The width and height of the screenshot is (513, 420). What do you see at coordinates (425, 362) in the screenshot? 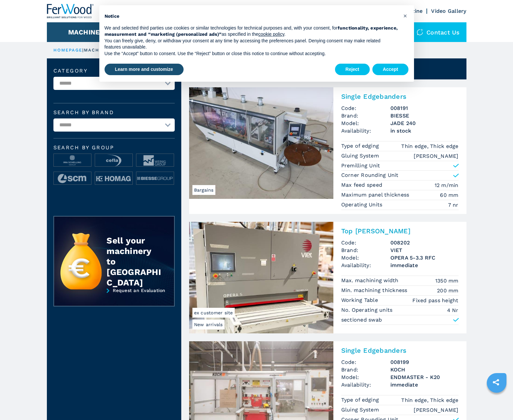
I see `h3: 008199` at bounding box center [425, 362].